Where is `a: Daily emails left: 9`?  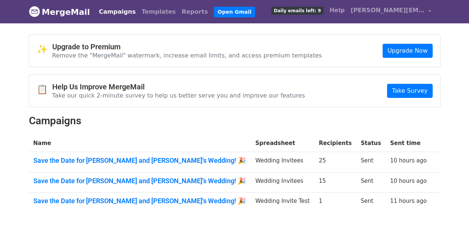
a: Daily emails left: 9 is located at coordinates (297, 10).